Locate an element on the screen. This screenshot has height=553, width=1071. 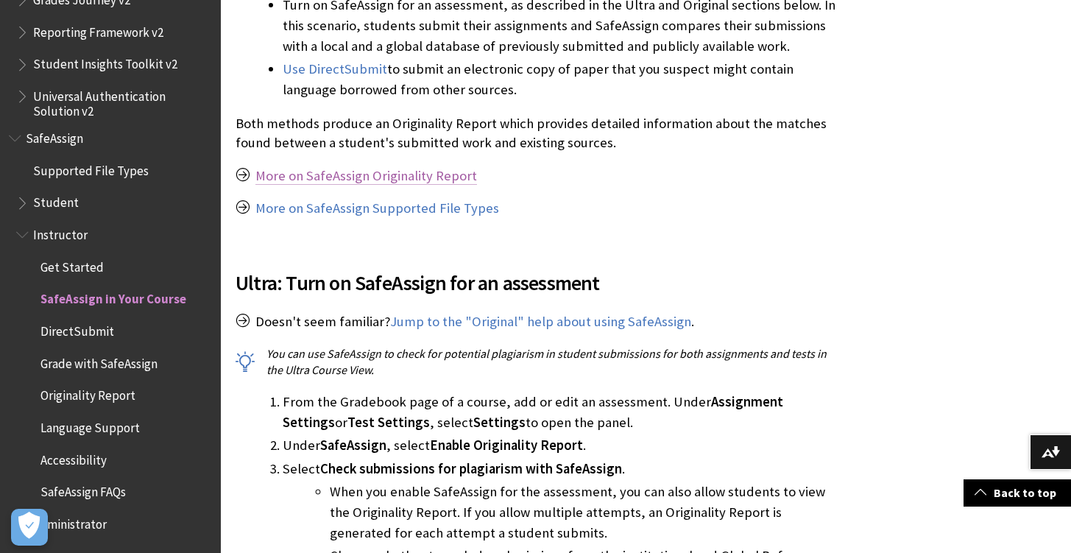
span: SafeAssign in Your Course is located at coordinates (113, 297).